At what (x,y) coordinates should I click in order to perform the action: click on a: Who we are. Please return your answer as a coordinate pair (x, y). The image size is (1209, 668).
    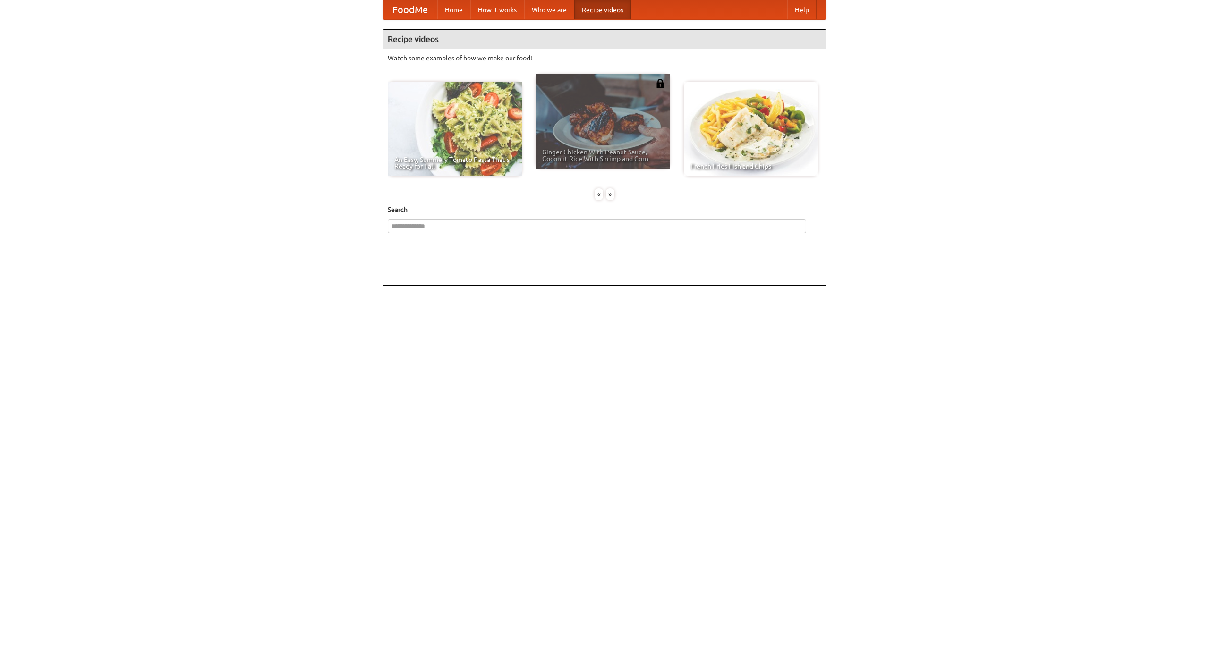
    Looking at the image, I should click on (549, 10).